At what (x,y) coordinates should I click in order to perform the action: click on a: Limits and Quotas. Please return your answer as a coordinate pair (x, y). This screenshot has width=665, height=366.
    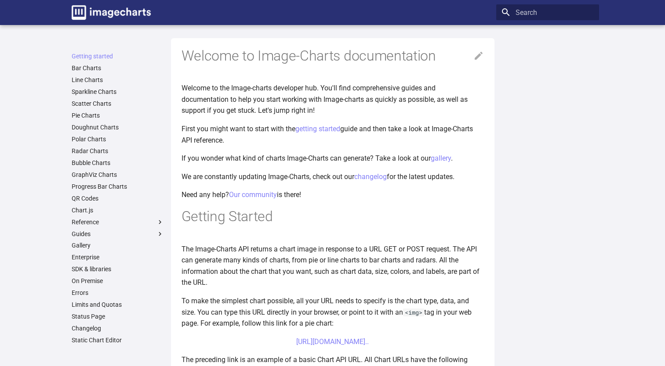
    Looking at the image, I should click on (118, 305).